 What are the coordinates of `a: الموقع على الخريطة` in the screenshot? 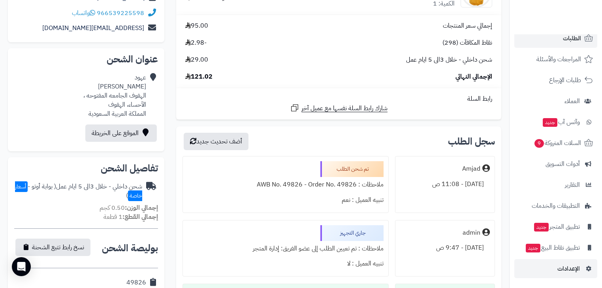 It's located at (121, 133).